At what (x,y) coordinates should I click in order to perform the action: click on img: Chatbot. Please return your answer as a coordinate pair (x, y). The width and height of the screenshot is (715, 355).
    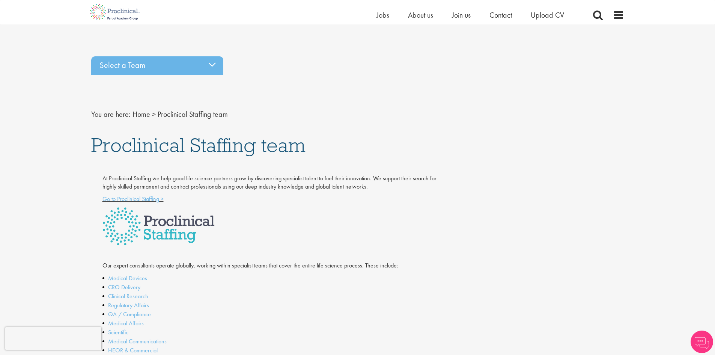
    Looking at the image, I should click on (702, 341).